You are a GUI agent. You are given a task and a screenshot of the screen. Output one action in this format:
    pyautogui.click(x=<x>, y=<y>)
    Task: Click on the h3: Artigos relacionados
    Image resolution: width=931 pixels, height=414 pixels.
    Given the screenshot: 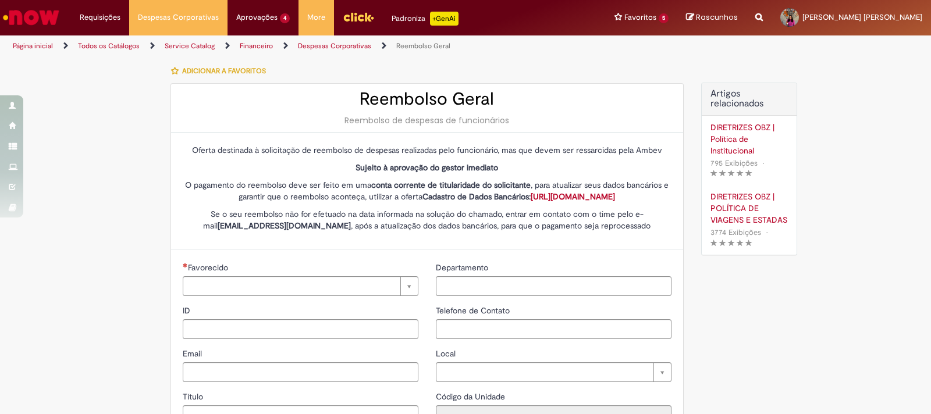 What is the action you would take?
    pyautogui.click(x=749, y=99)
    